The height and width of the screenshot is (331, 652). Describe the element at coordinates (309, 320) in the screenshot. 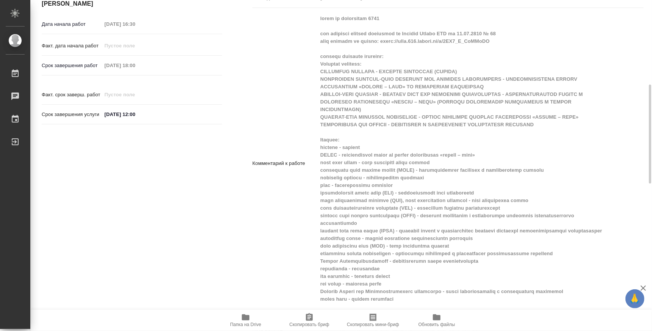

I see `button: Скопировать бриф` at that location.